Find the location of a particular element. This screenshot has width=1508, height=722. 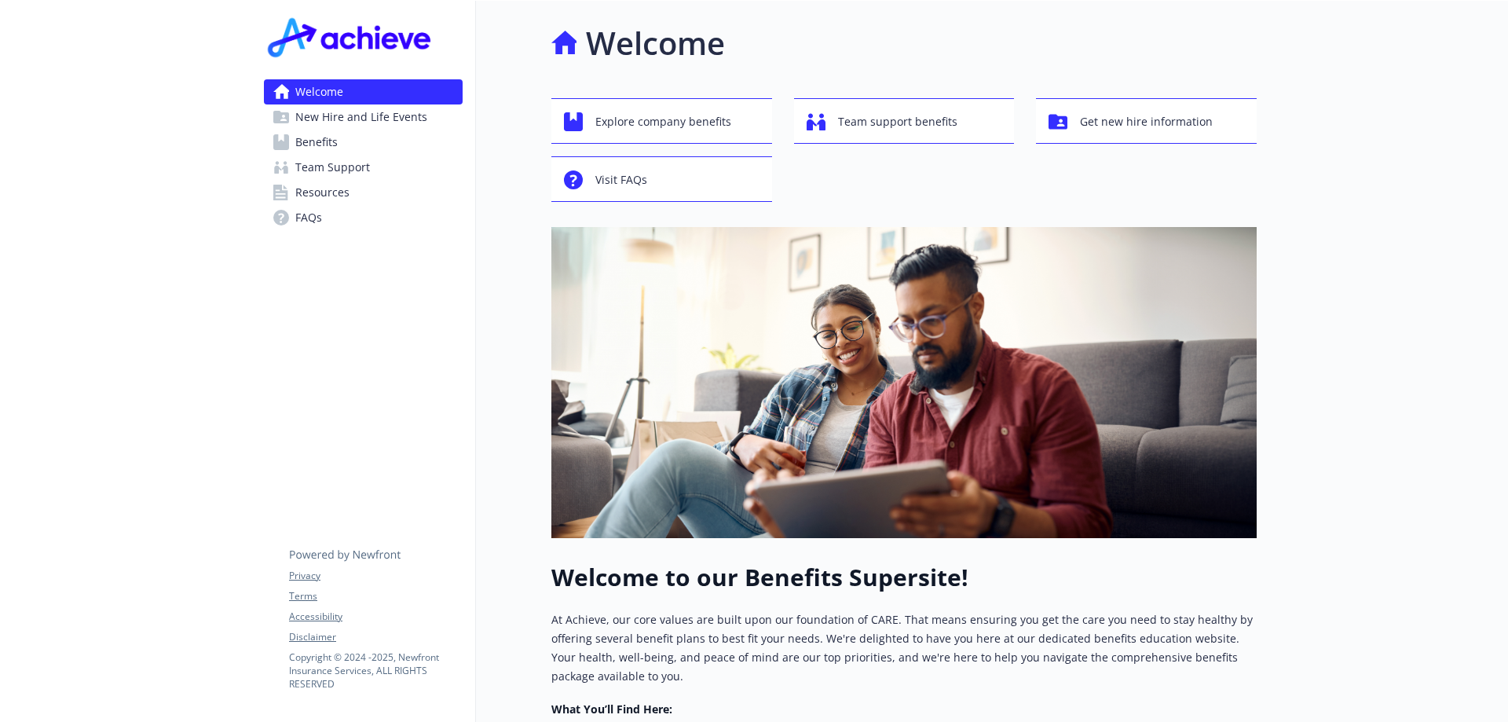

span: Team support benefits is located at coordinates (898, 122).